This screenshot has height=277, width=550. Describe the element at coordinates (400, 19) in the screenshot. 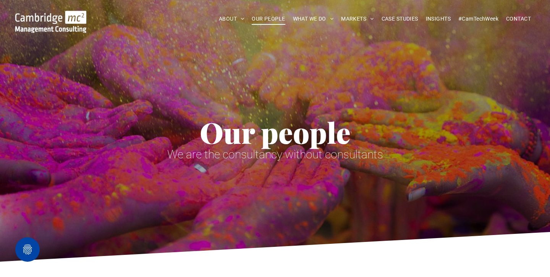

I see `a: CASE STUDIES` at that location.